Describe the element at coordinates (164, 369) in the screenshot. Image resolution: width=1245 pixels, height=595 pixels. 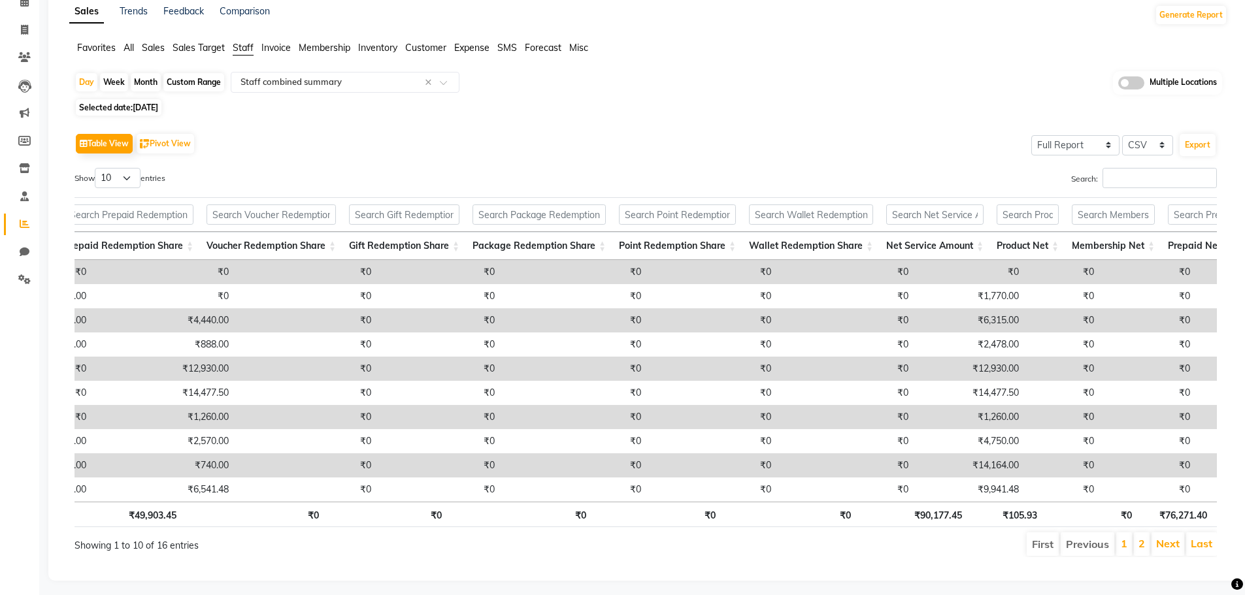
I see `td: ₹12,930.00` at that location.